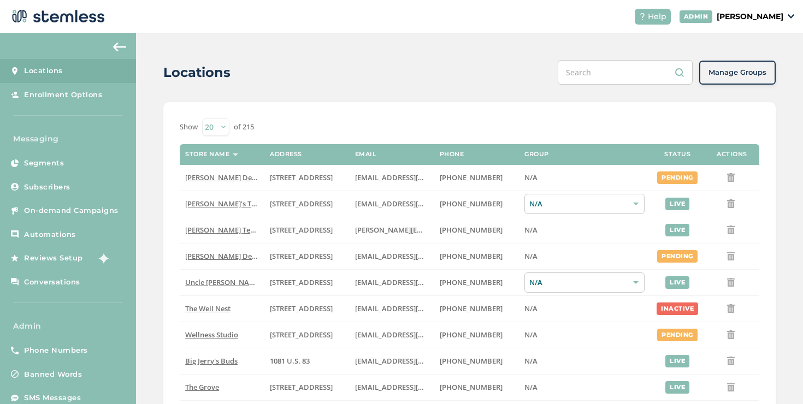 The image size is (803, 404). Describe the element at coordinates (306, 282) in the screenshot. I see `label: 209 King Circle` at that location.